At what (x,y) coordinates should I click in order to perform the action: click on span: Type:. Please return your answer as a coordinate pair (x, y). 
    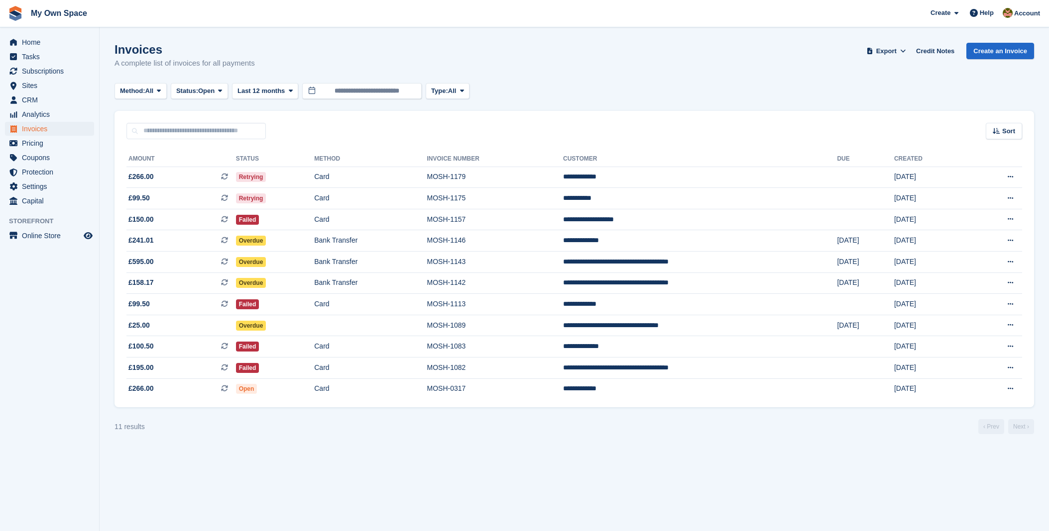
    Looking at the image, I should click on (439, 91).